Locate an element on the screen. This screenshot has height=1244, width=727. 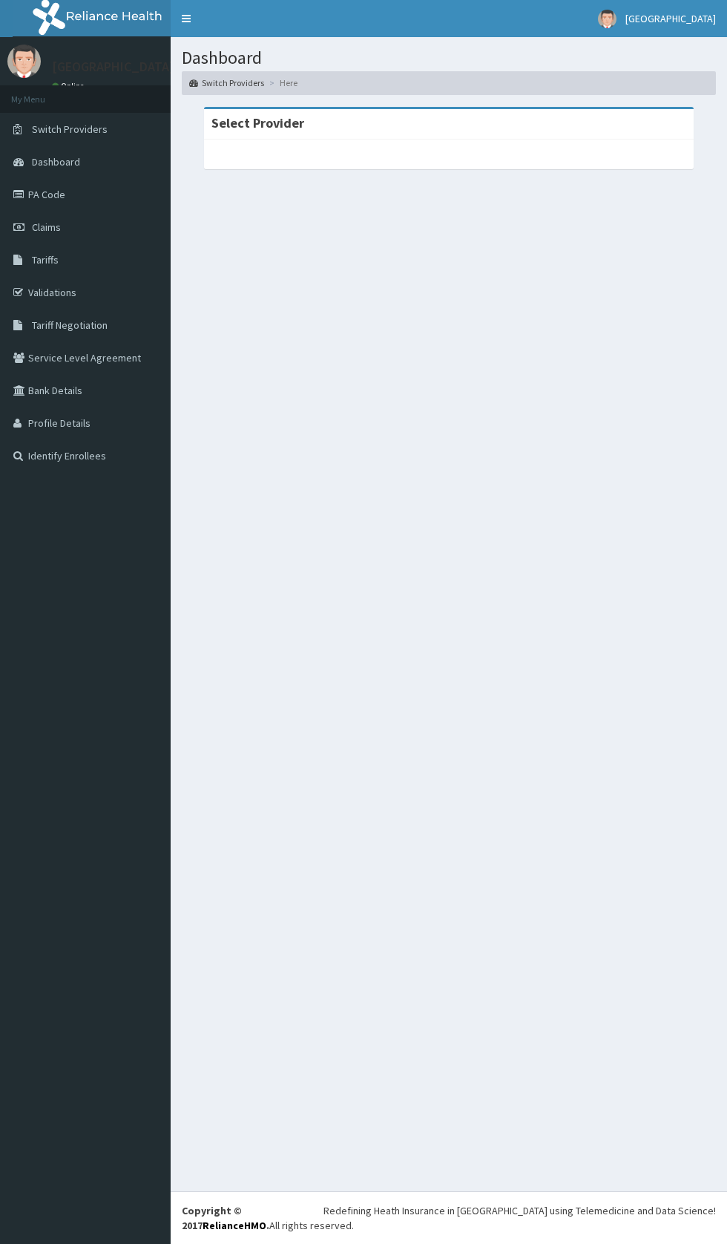
span: Tariff Negotiation is located at coordinates (70, 325).